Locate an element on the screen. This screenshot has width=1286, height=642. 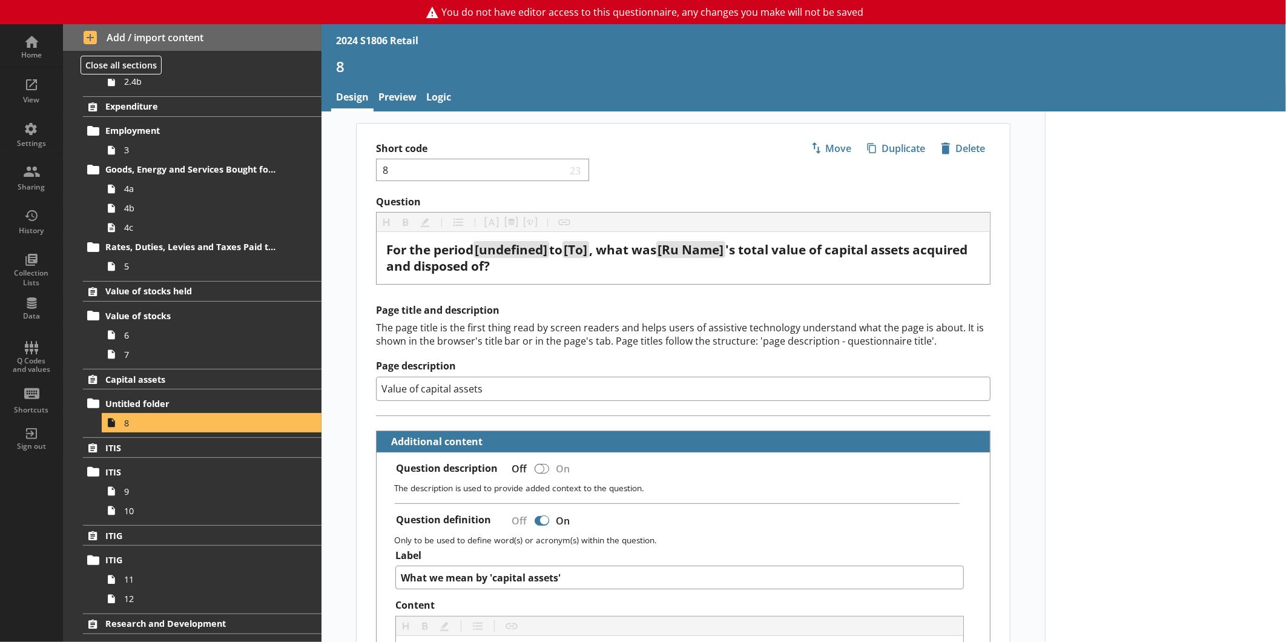
a: 11 is located at coordinates (211, 579).